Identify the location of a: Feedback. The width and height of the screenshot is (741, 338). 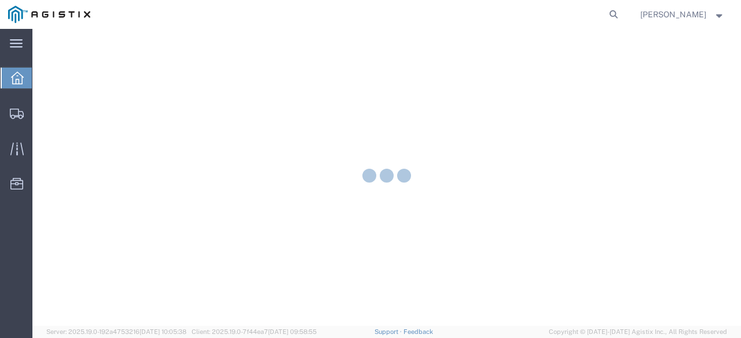
(418, 332).